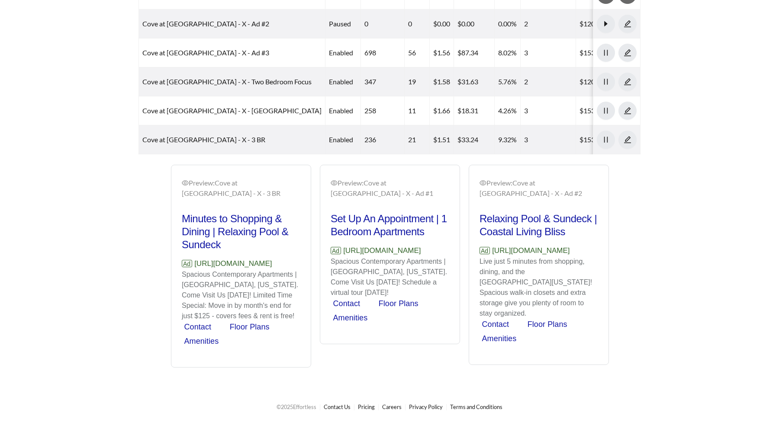  I want to click on button: caret-right, so click(606, 24).